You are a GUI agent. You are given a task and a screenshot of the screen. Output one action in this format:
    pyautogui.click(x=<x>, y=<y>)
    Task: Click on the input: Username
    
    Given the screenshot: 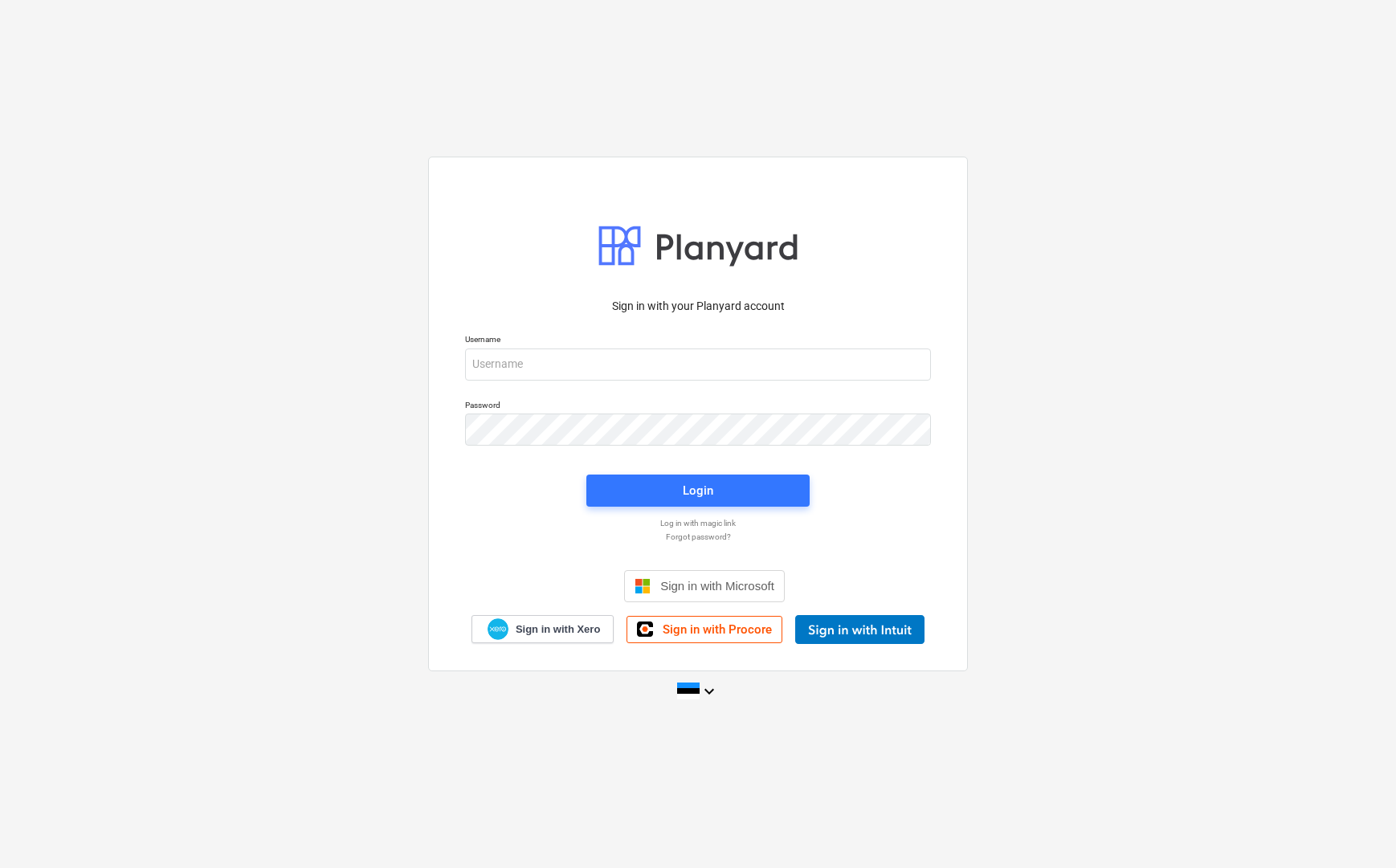 What is the action you would take?
    pyautogui.click(x=698, y=364)
    